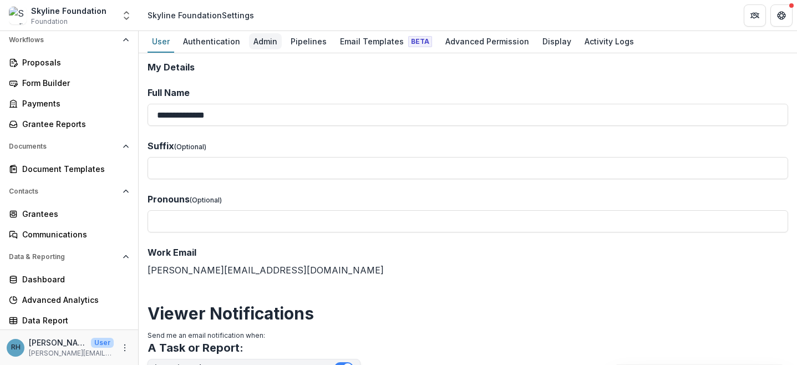 This screenshot has width=797, height=365. What do you see at coordinates (161, 41) in the screenshot?
I see `div: User` at bounding box center [161, 41].